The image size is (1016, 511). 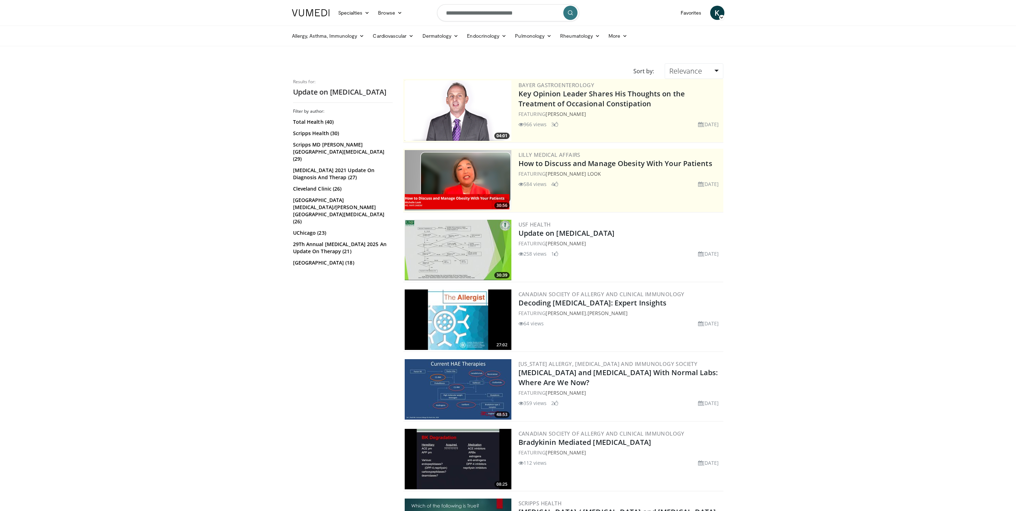 What do you see at coordinates (533, 124) in the screenshot?
I see `li: 966 views` at bounding box center [533, 124].